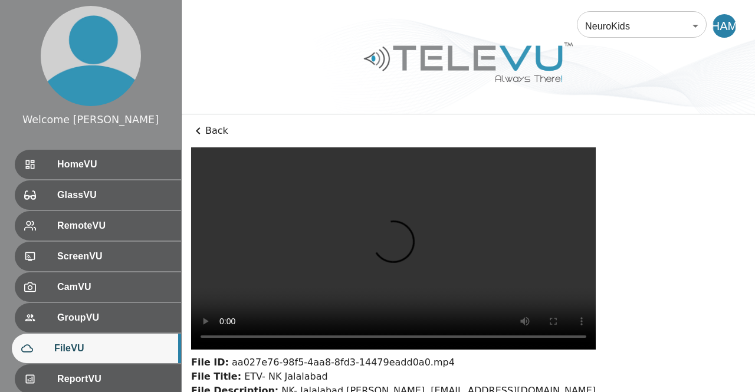 This screenshot has height=392, width=755. I want to click on img: Logo, so click(468, 62).